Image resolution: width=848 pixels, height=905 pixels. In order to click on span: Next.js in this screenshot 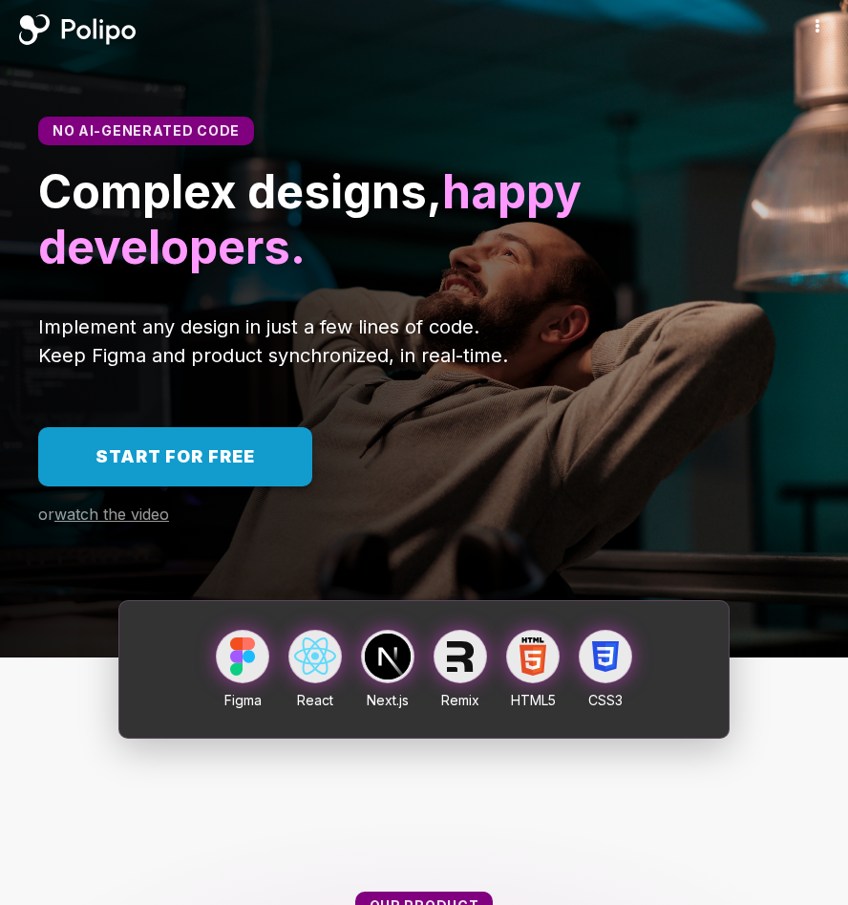, I will do `click(388, 699)`.